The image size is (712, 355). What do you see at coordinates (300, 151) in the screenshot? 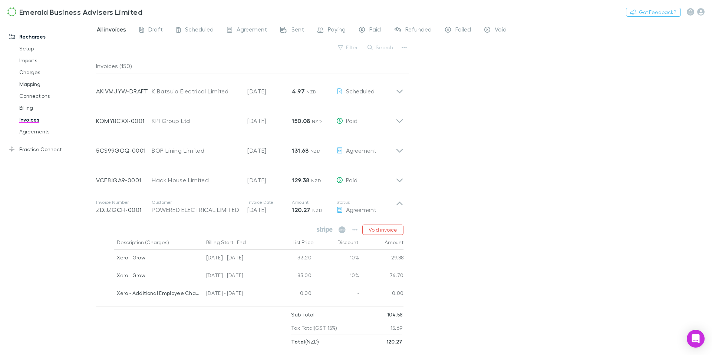
I see `strong: 131.68` at bounding box center [300, 151].